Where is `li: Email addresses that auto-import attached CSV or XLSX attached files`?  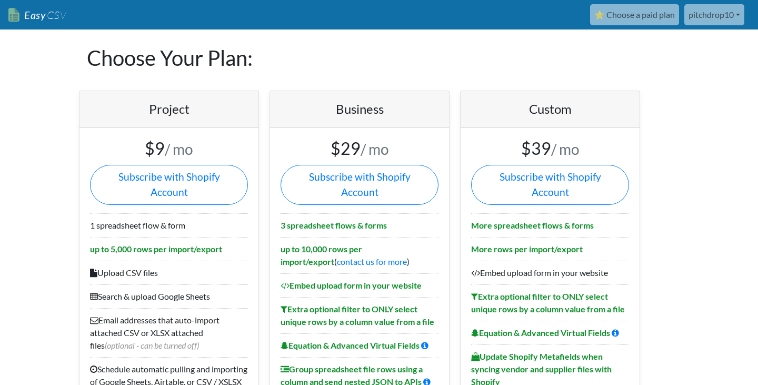 li: Email addresses that auto-import attached CSV or XLSX attached files is located at coordinates (169, 332).